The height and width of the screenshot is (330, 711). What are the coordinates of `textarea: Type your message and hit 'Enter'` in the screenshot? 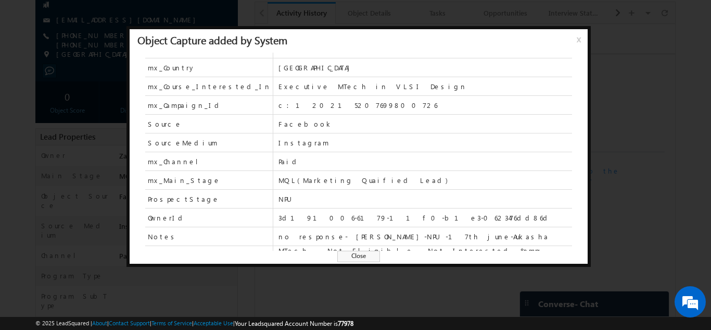 It's located at (102, 171).